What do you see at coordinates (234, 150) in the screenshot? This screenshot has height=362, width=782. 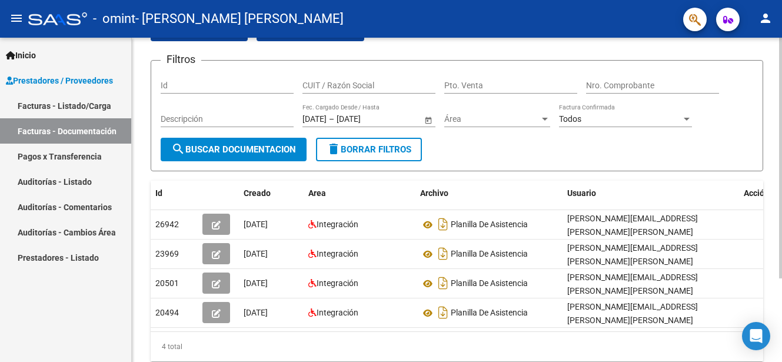 I see `button: Buscar Documentacion` at bounding box center [234, 150].